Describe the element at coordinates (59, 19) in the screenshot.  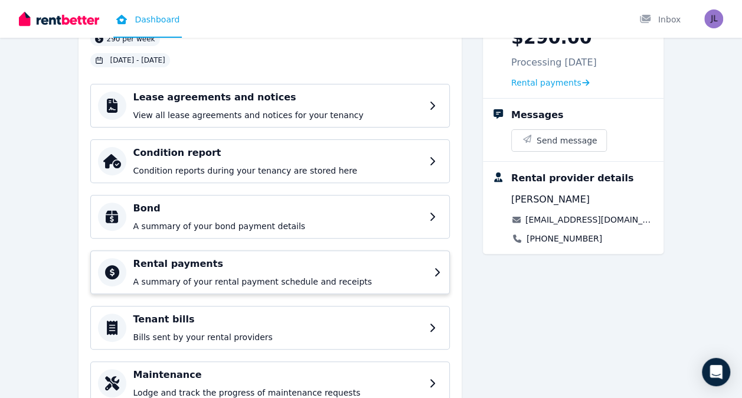
I see `img: RentBetter` at that location.